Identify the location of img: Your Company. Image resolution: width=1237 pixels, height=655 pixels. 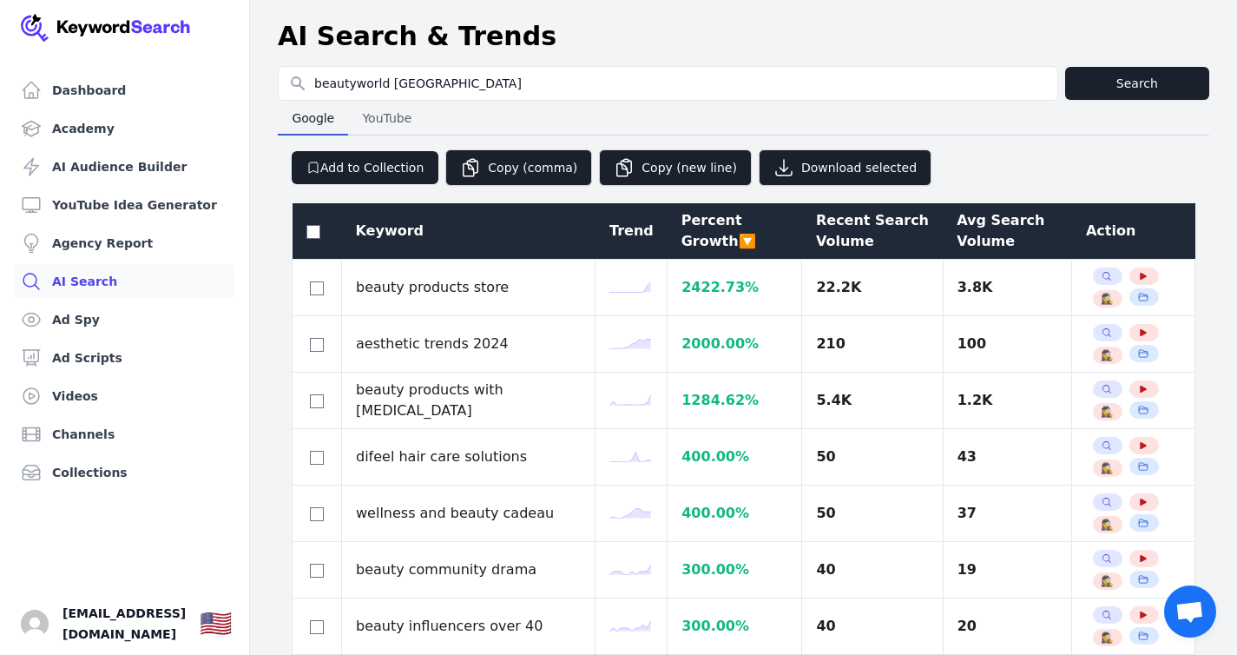
(106, 28).